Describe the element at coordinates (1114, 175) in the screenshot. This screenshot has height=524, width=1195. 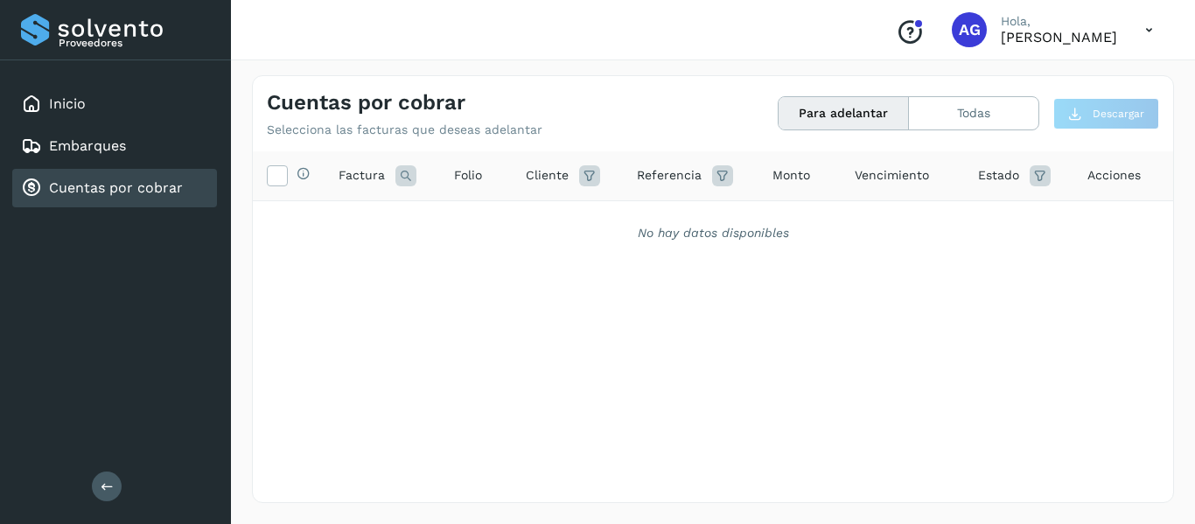
I see `span: Acciones` at that location.